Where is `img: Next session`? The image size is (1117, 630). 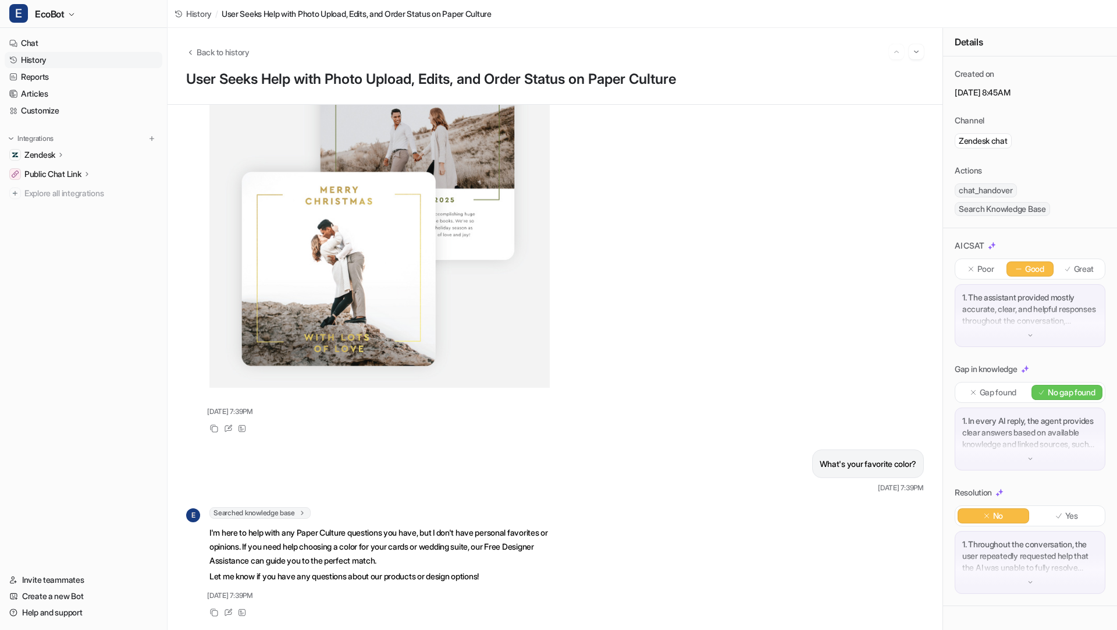 img: Next session is located at coordinates (916, 52).